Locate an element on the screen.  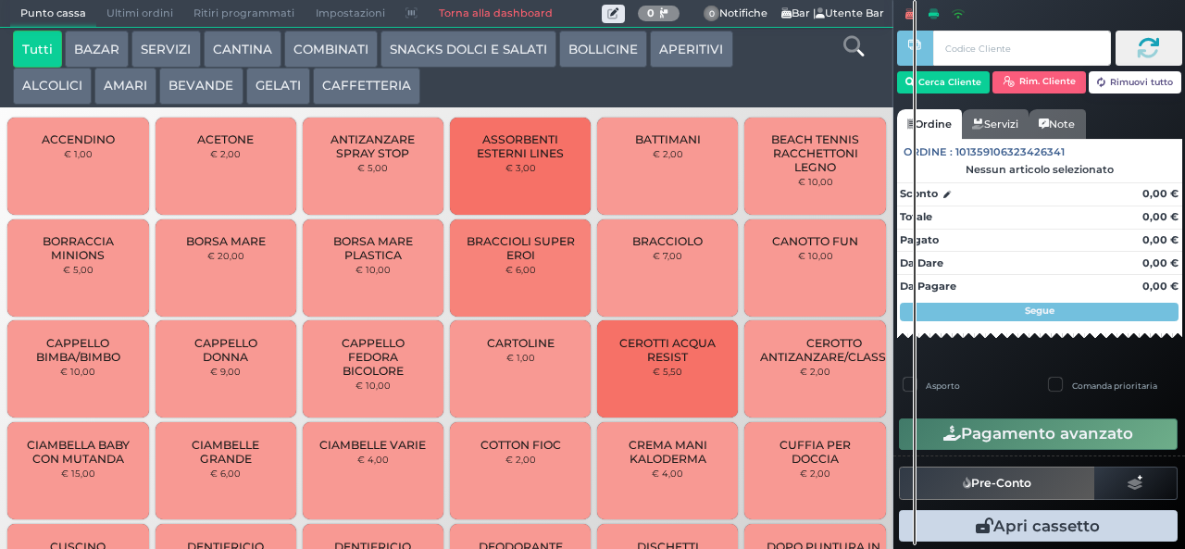
span: CANOTTO FUN is located at coordinates (815, 241).